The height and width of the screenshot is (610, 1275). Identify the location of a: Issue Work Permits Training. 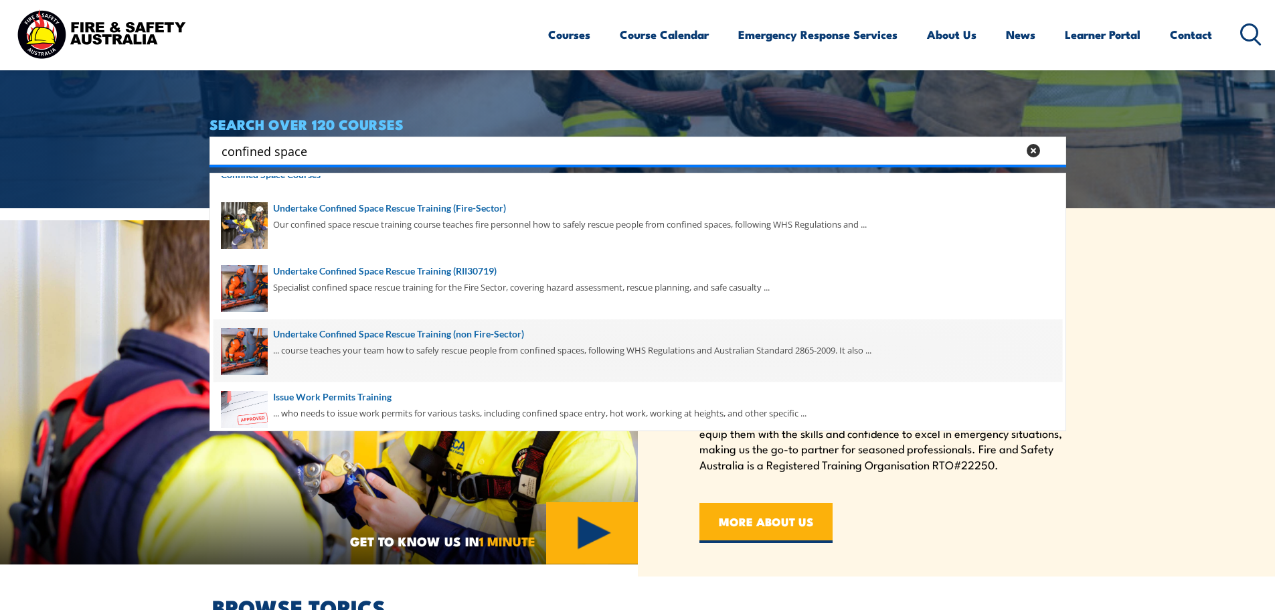
(638, 397).